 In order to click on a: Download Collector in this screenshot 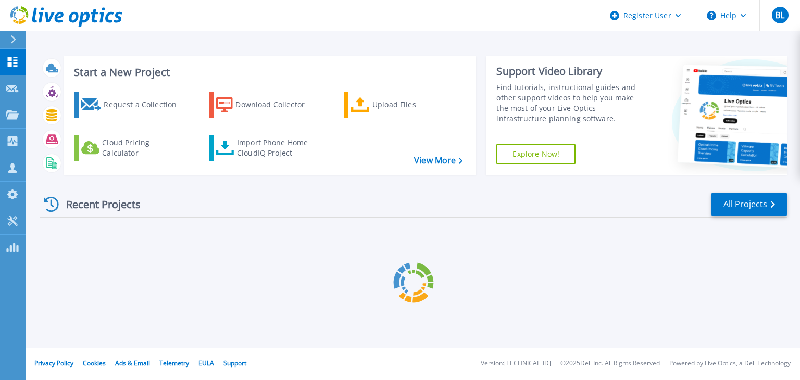, I will do `click(267, 105)`.